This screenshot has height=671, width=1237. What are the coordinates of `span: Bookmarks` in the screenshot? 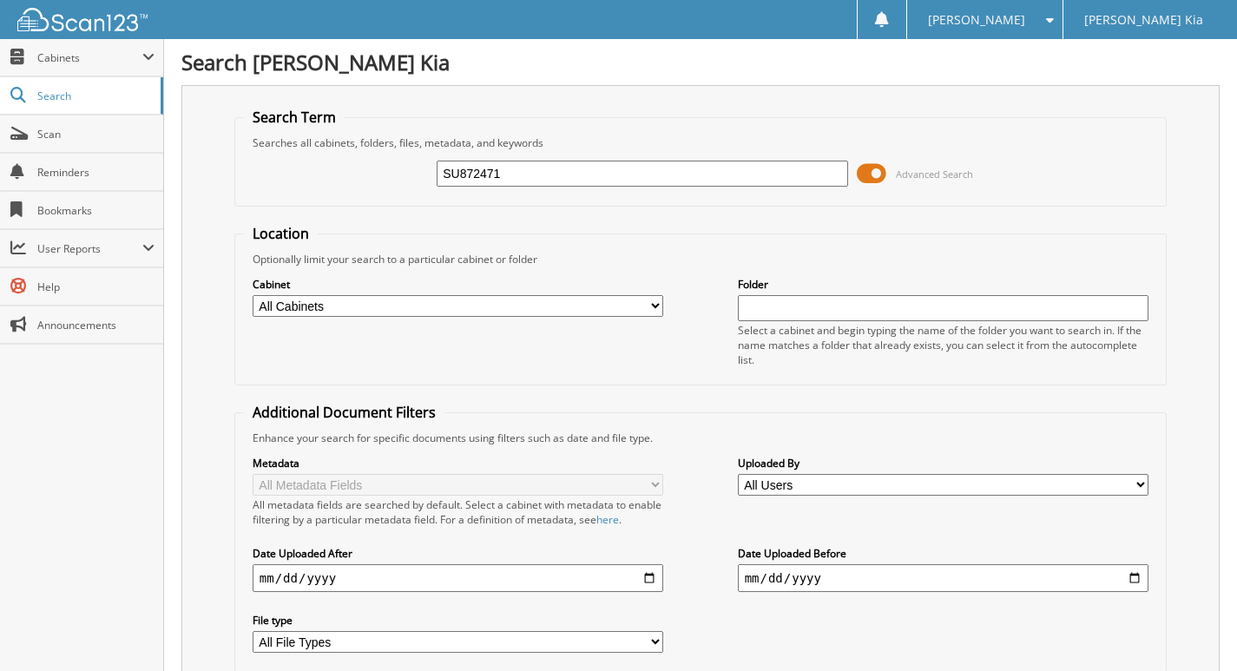 It's located at (95, 210).